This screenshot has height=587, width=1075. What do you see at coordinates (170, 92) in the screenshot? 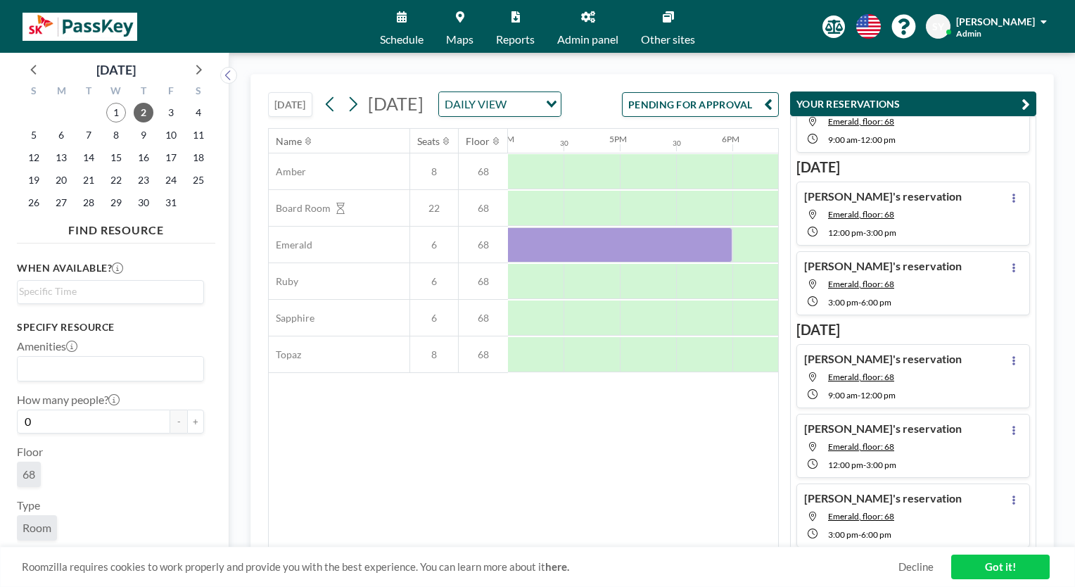
I see `div: F` at bounding box center [170, 92].